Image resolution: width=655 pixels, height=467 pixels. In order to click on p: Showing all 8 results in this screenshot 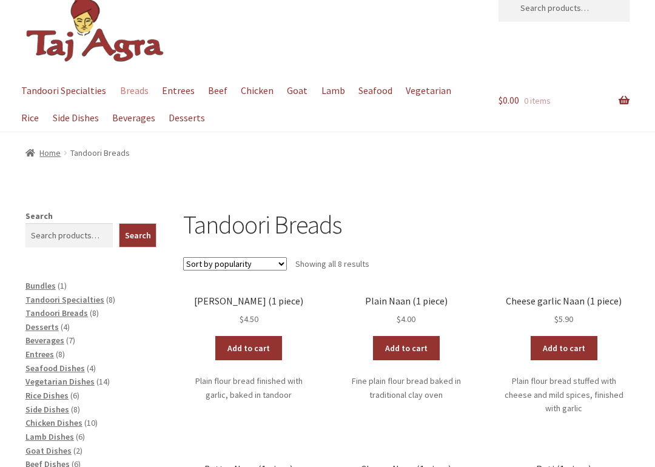, I will do `click(332, 264)`.